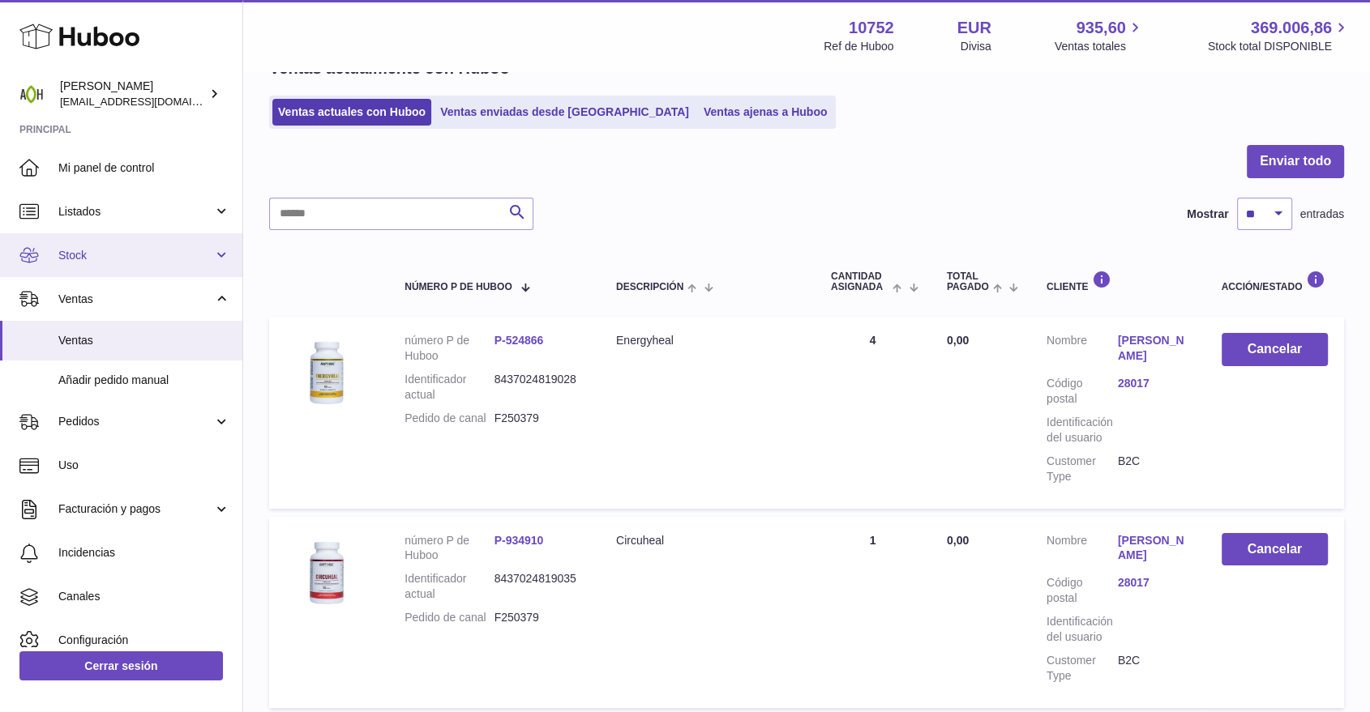 The image size is (1370, 712). What do you see at coordinates (144, 597) in the screenshot?
I see `span: Canales` at bounding box center [144, 597].